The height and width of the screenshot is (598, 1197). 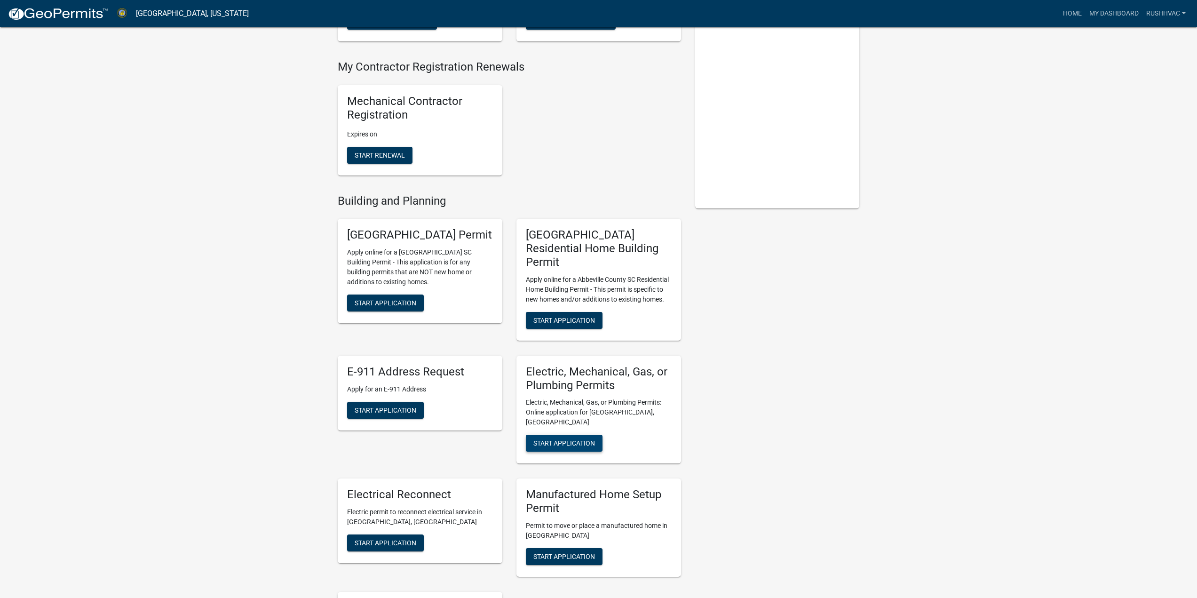 What do you see at coordinates (599, 289) in the screenshot?
I see `p: Apply online for a Abbeville County SC Residential Home Building Permit - This permit is specific...` at bounding box center [599, 289].